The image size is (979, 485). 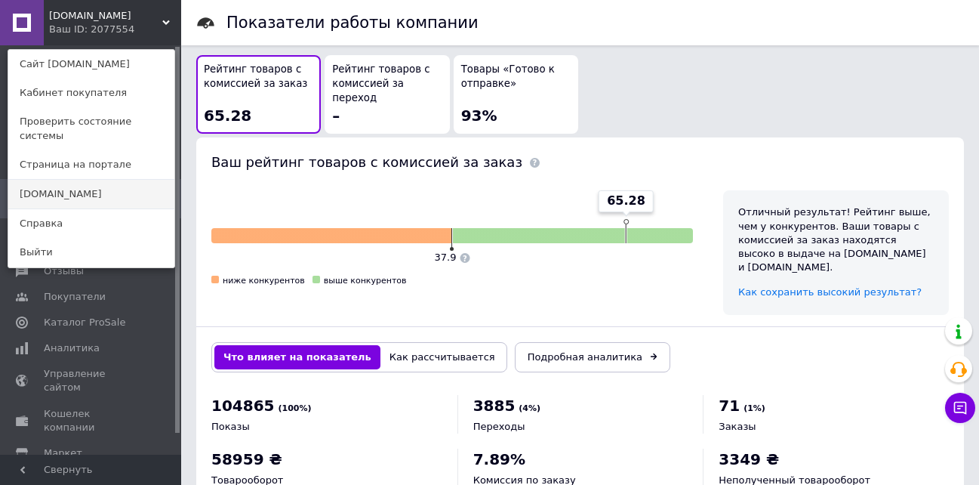 What do you see at coordinates (446, 257) in the screenshot?
I see `span: 37.9` at bounding box center [446, 257].